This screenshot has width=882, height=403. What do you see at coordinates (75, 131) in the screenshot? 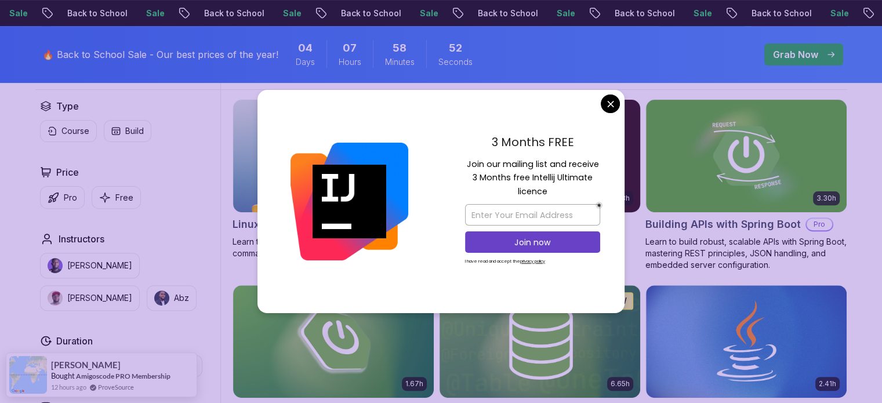
I see `p: Course` at bounding box center [75, 131].